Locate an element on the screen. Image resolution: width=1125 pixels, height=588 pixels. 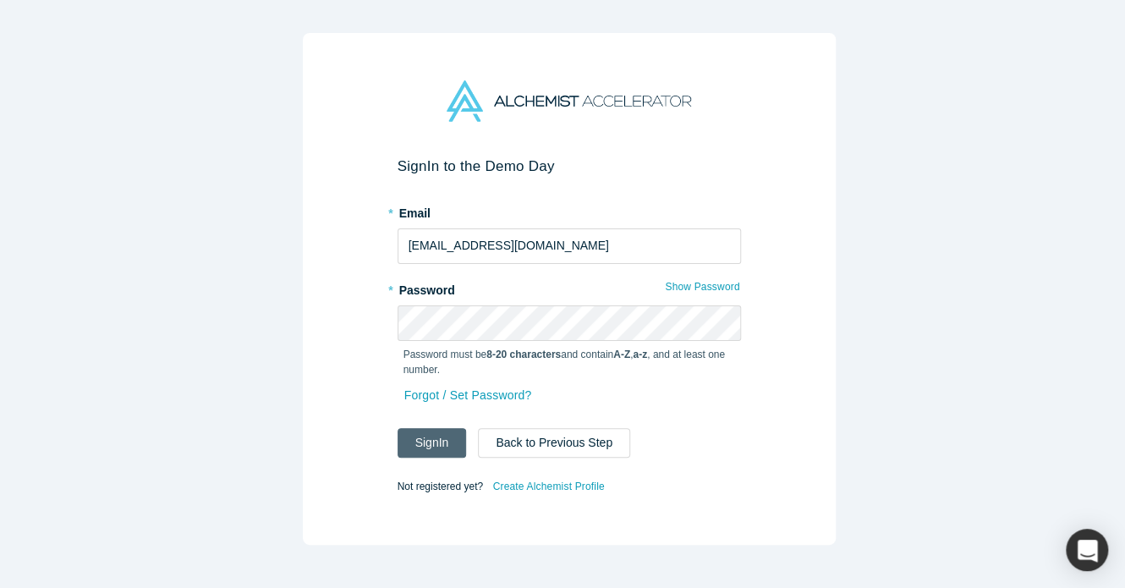
strong: a-z is located at coordinates (639, 354).